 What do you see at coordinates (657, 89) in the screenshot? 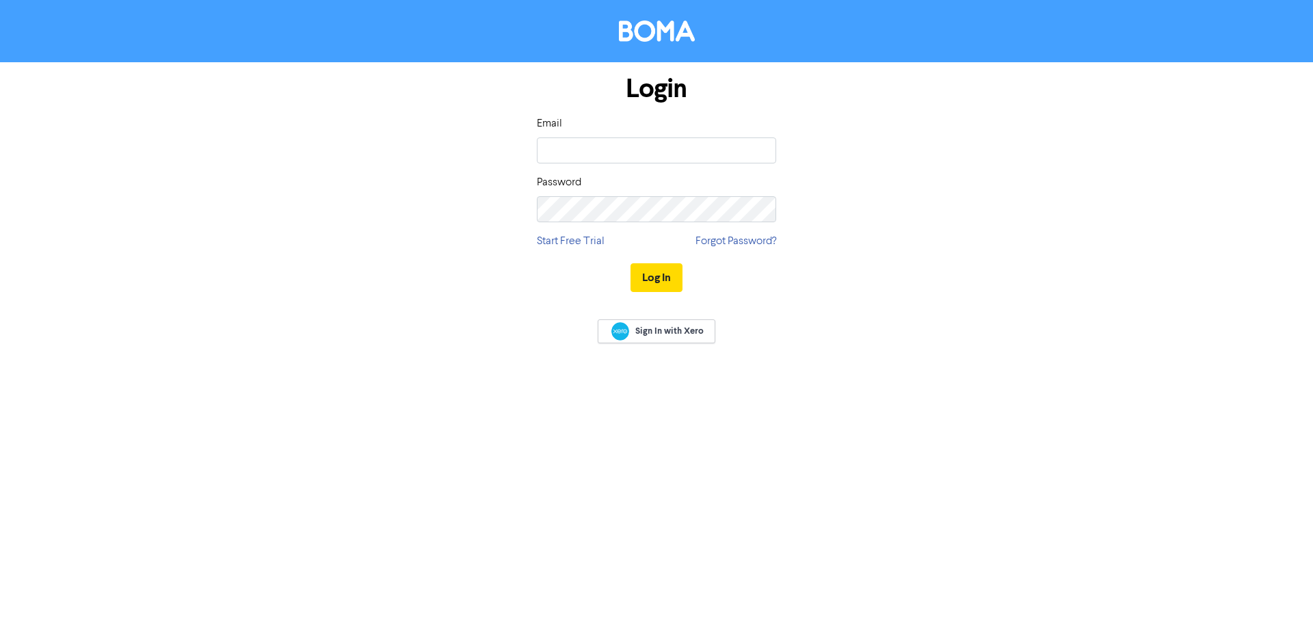
I see `h1: Login` at bounding box center [657, 89].